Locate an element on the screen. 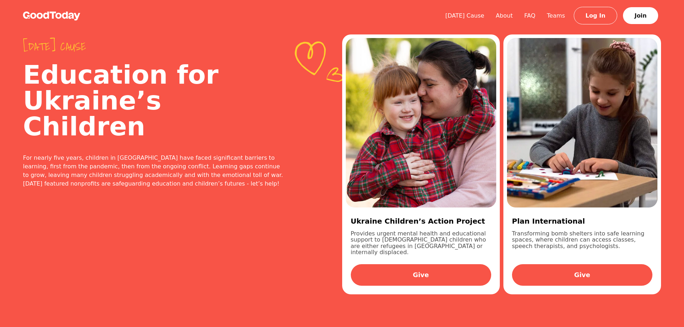 This screenshot has width=684, height=327. img: 2f6ef3af-4102-401f-8feb-6e0544ed756e.jpg is located at coordinates (582, 123).